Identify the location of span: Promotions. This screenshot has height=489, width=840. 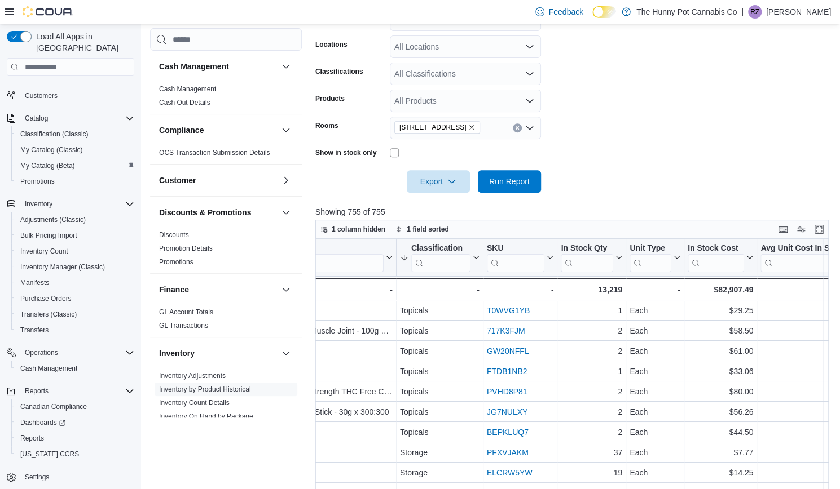
(75, 182).